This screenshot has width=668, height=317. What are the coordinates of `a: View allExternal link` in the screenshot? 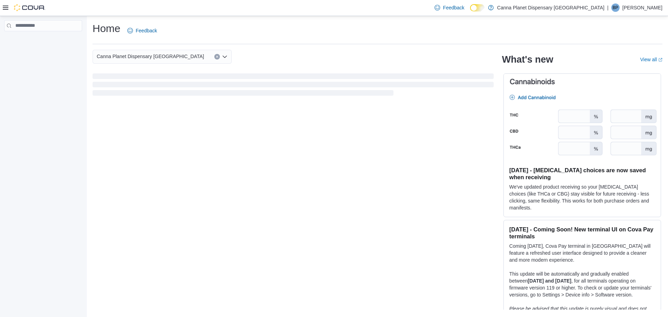 It's located at (651, 59).